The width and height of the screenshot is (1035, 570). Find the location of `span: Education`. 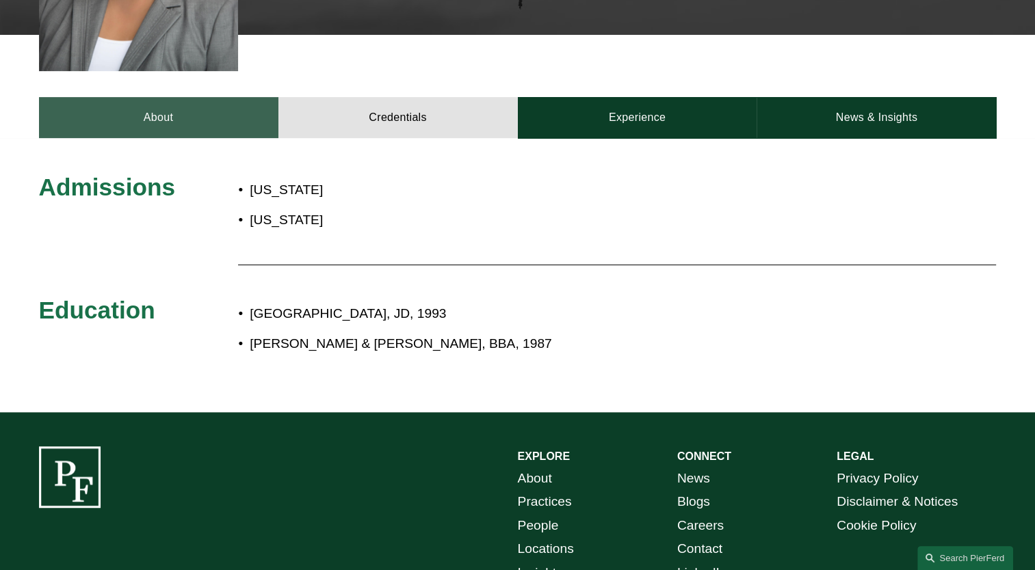

span: Education is located at coordinates (97, 310).